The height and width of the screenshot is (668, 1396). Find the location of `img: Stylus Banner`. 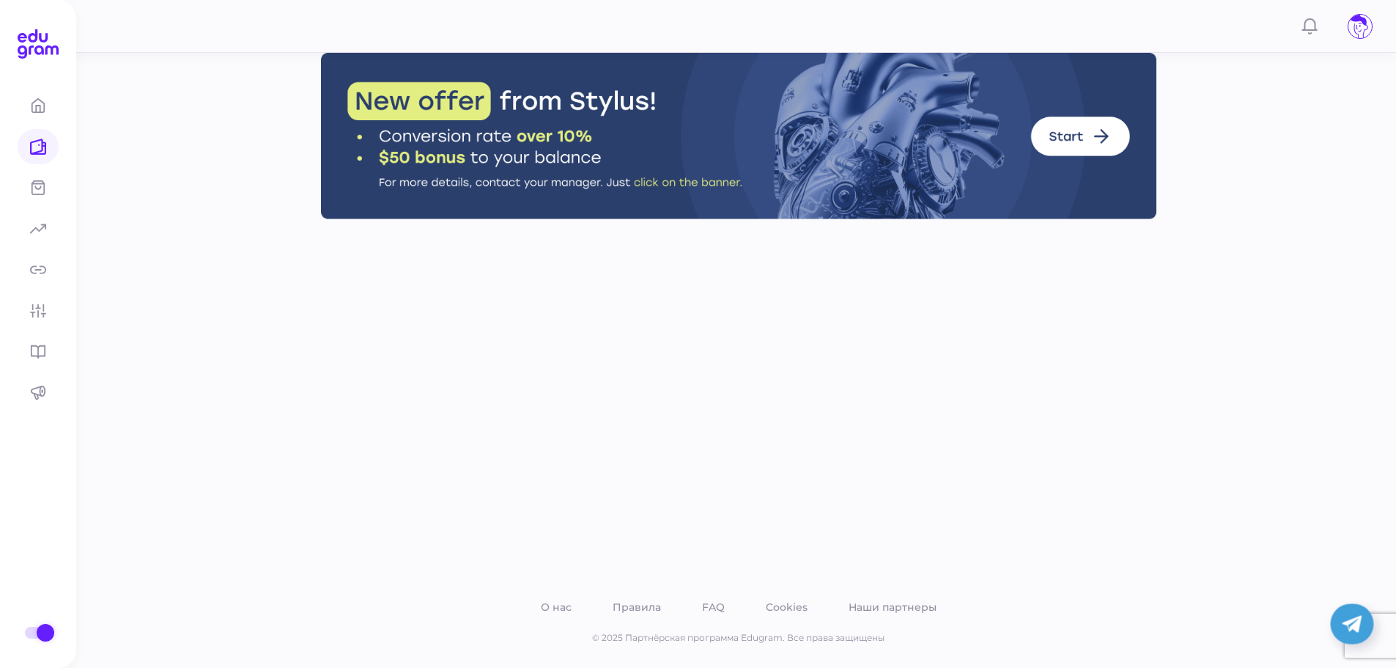

img: Stylus Banner is located at coordinates (739, 136).